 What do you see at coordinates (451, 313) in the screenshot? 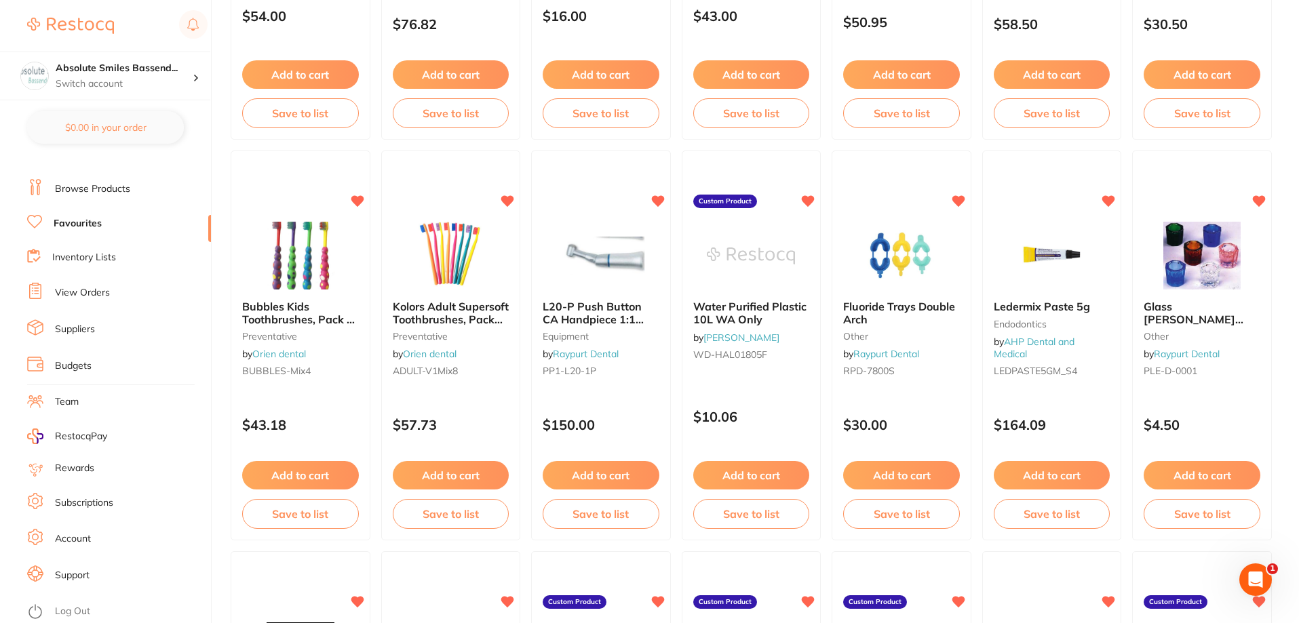
I see `b: Kolors Adult Supersoft Toothbrushes, Pack 72` at bounding box center [451, 313].